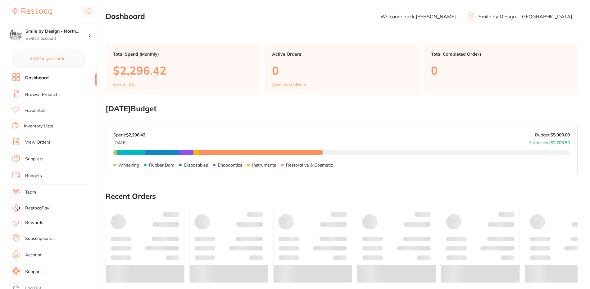 This screenshot has height=289, width=590. Describe the element at coordinates (38, 126) in the screenshot. I see `a: Inventory Lists` at that location.